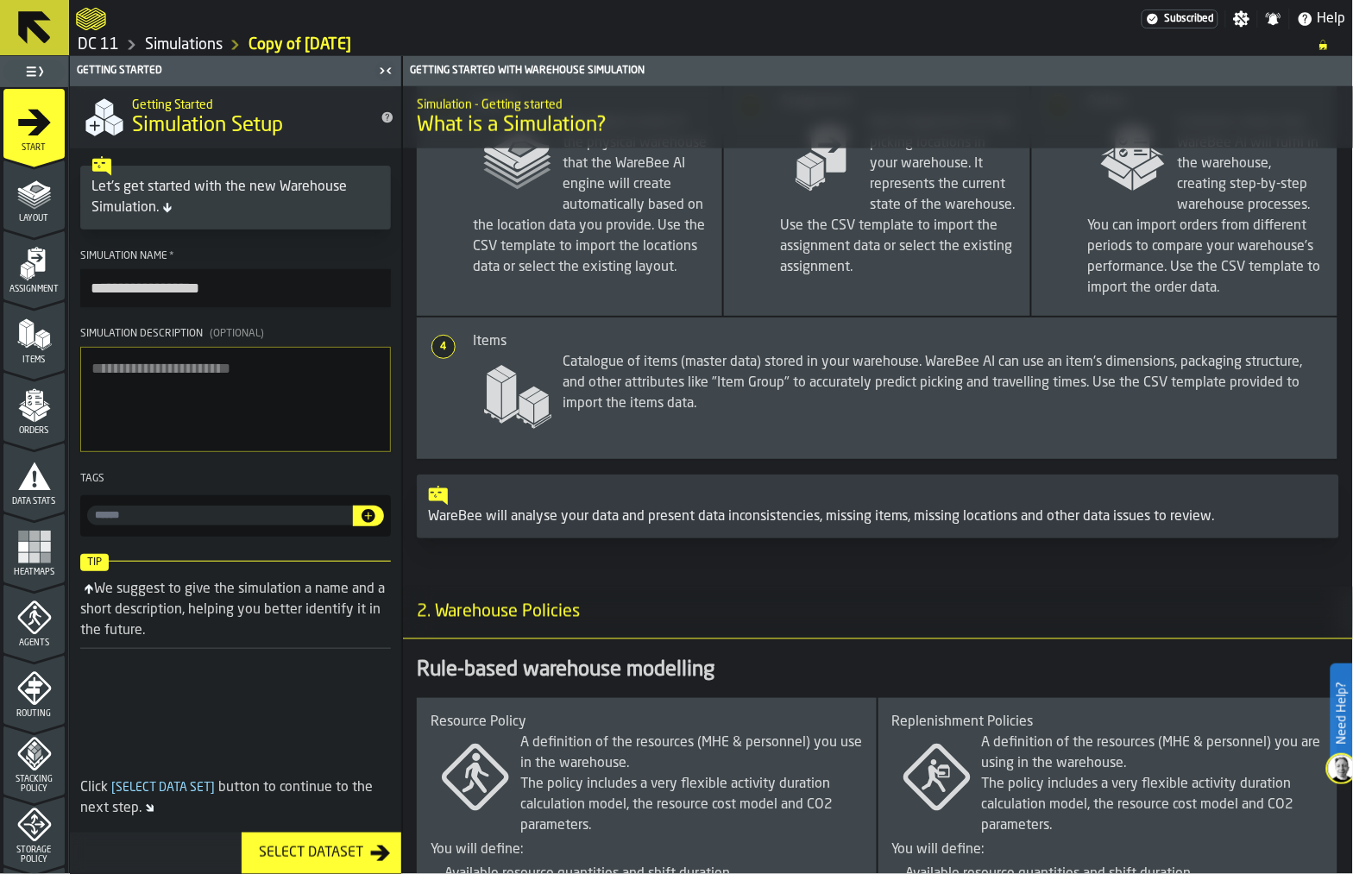 The height and width of the screenshot is (874, 1353). I want to click on div: Replenishment Policies, so click(1108, 722).